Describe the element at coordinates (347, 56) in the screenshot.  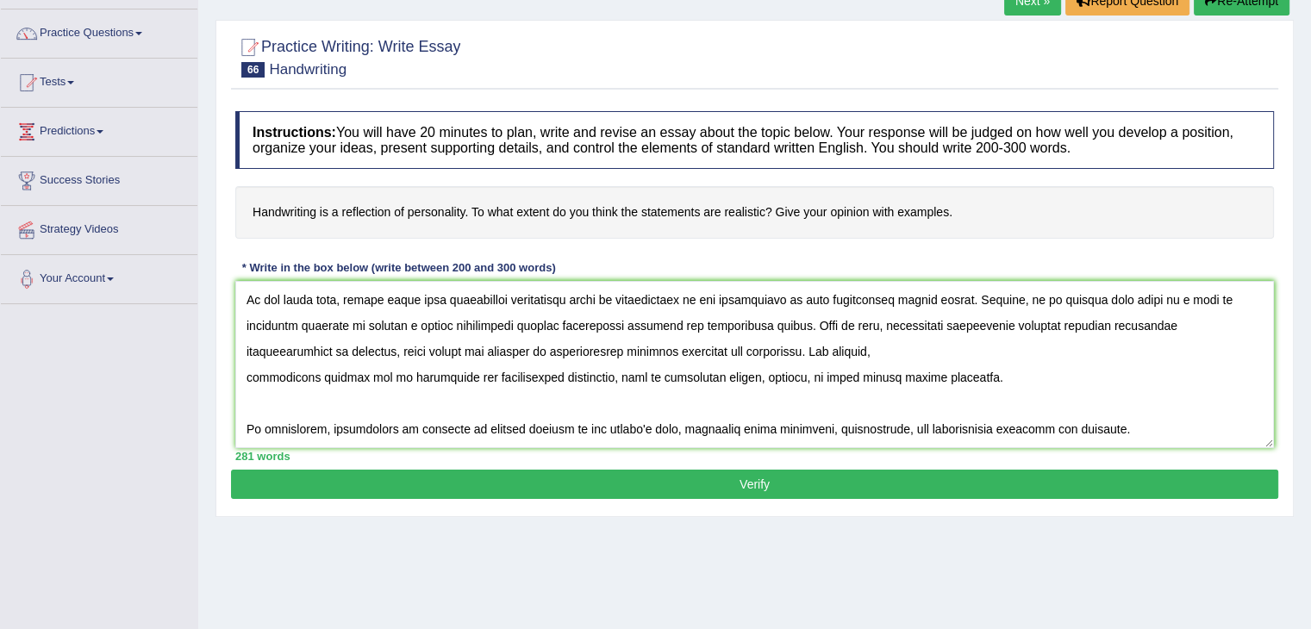
I see `h2: Practice Writing: Write Essay` at that location.